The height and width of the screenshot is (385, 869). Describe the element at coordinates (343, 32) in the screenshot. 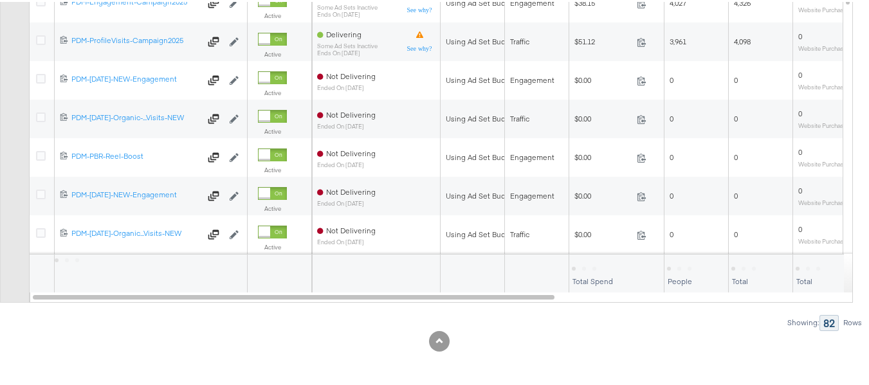

I see `span: Delivering` at that location.